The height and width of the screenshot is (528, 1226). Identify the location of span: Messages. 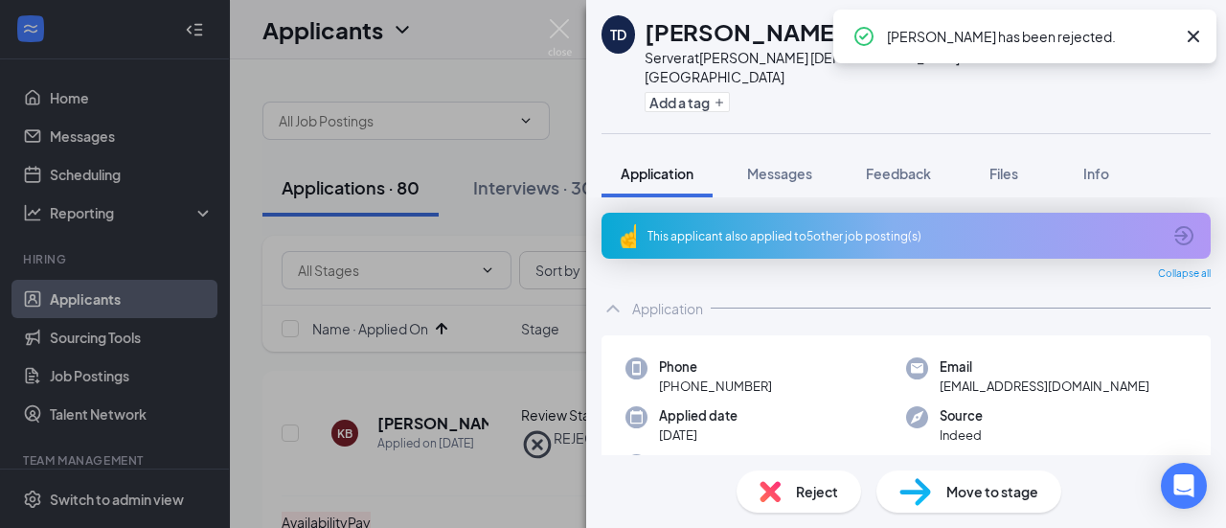
(779, 173).